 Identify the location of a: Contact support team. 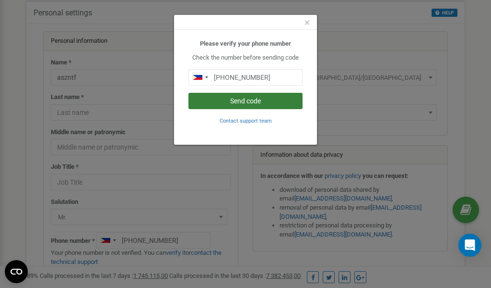
(246, 120).